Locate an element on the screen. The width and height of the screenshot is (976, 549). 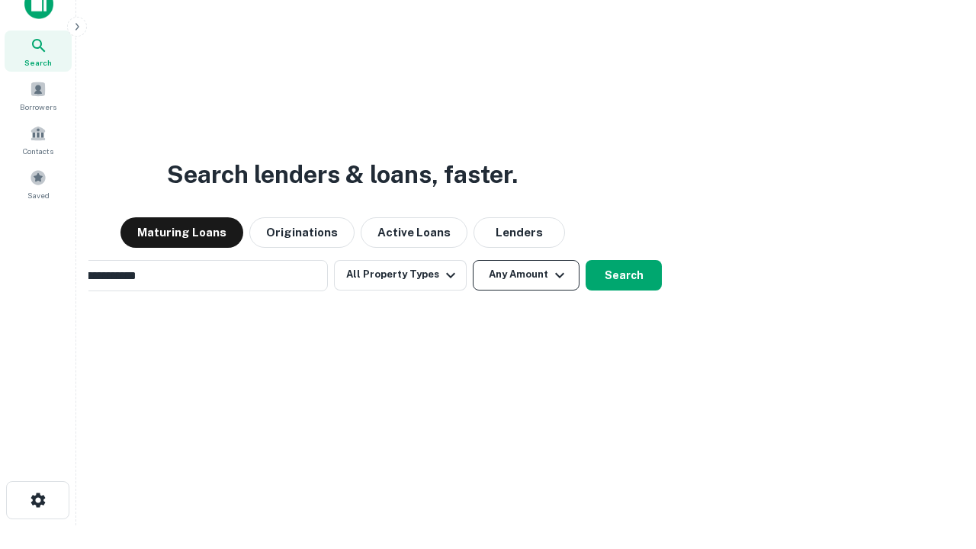
button: Any Amount is located at coordinates (526, 275).